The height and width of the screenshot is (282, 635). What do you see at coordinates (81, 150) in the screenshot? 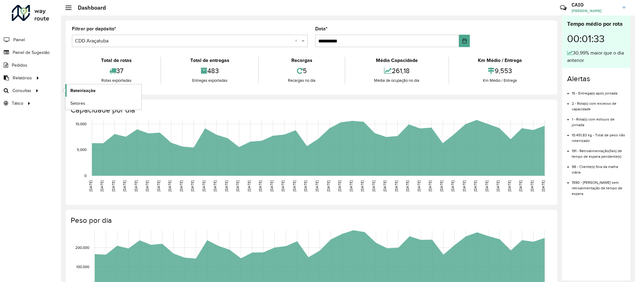
I see `text: 5,000` at bounding box center [81, 150].